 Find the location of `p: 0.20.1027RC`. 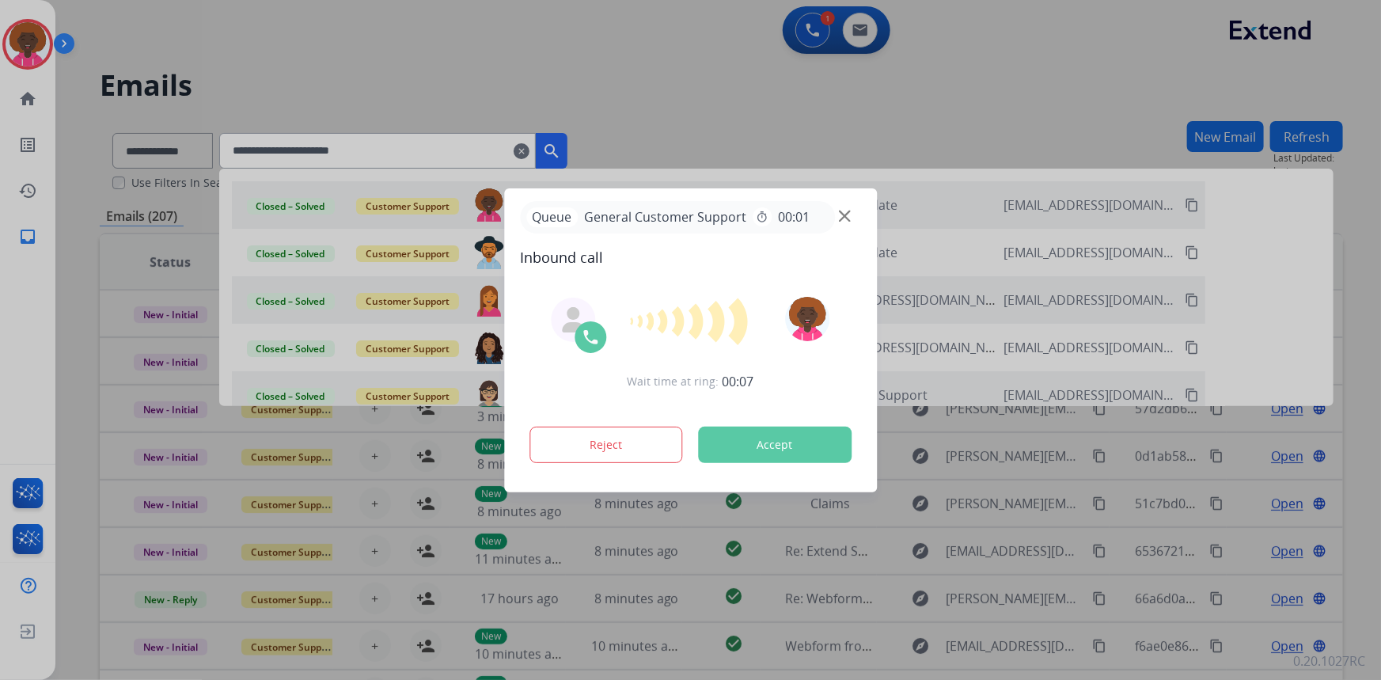

p: 0.20.1027RC is located at coordinates (1329, 661).